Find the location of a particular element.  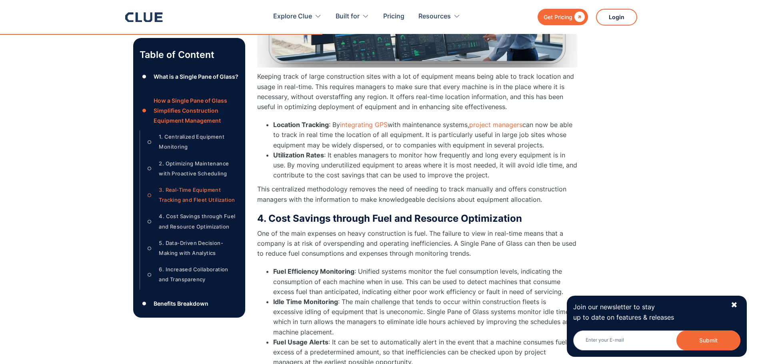

p: Join our newsletter to stay up to date on features & releases is located at coordinates (648, 312).